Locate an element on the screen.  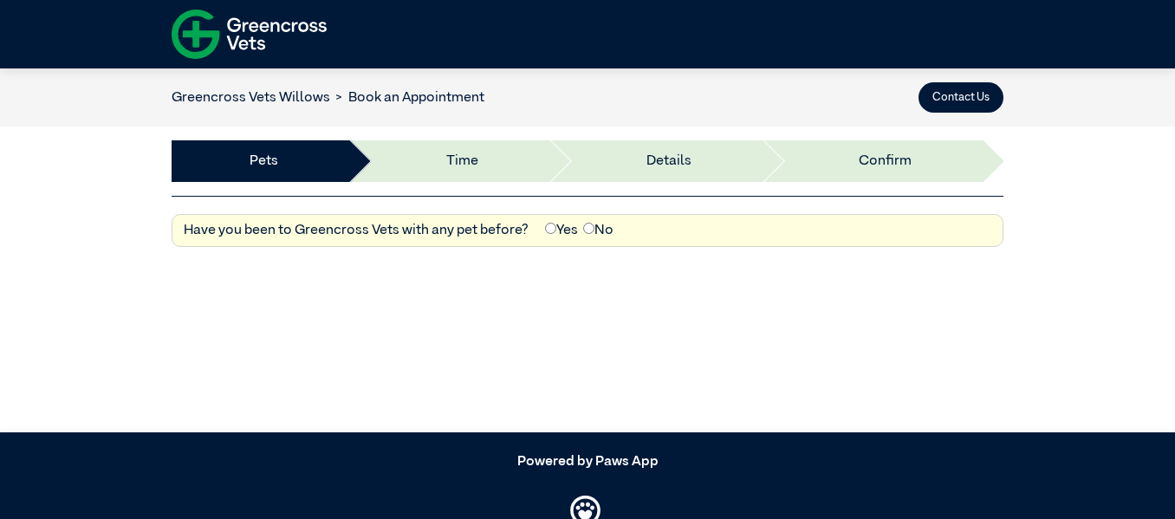
button: Contact Us is located at coordinates (961, 97).